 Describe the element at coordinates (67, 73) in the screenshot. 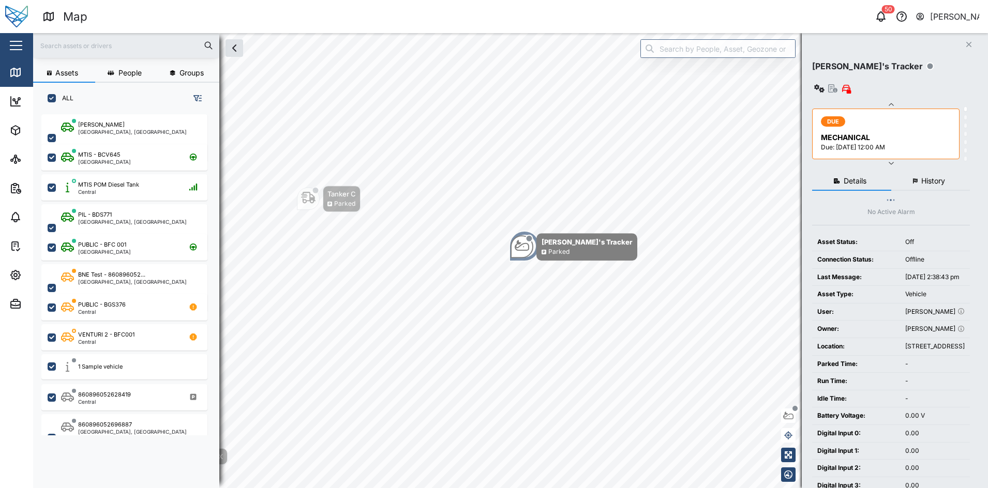

I see `span: Assets` at that location.